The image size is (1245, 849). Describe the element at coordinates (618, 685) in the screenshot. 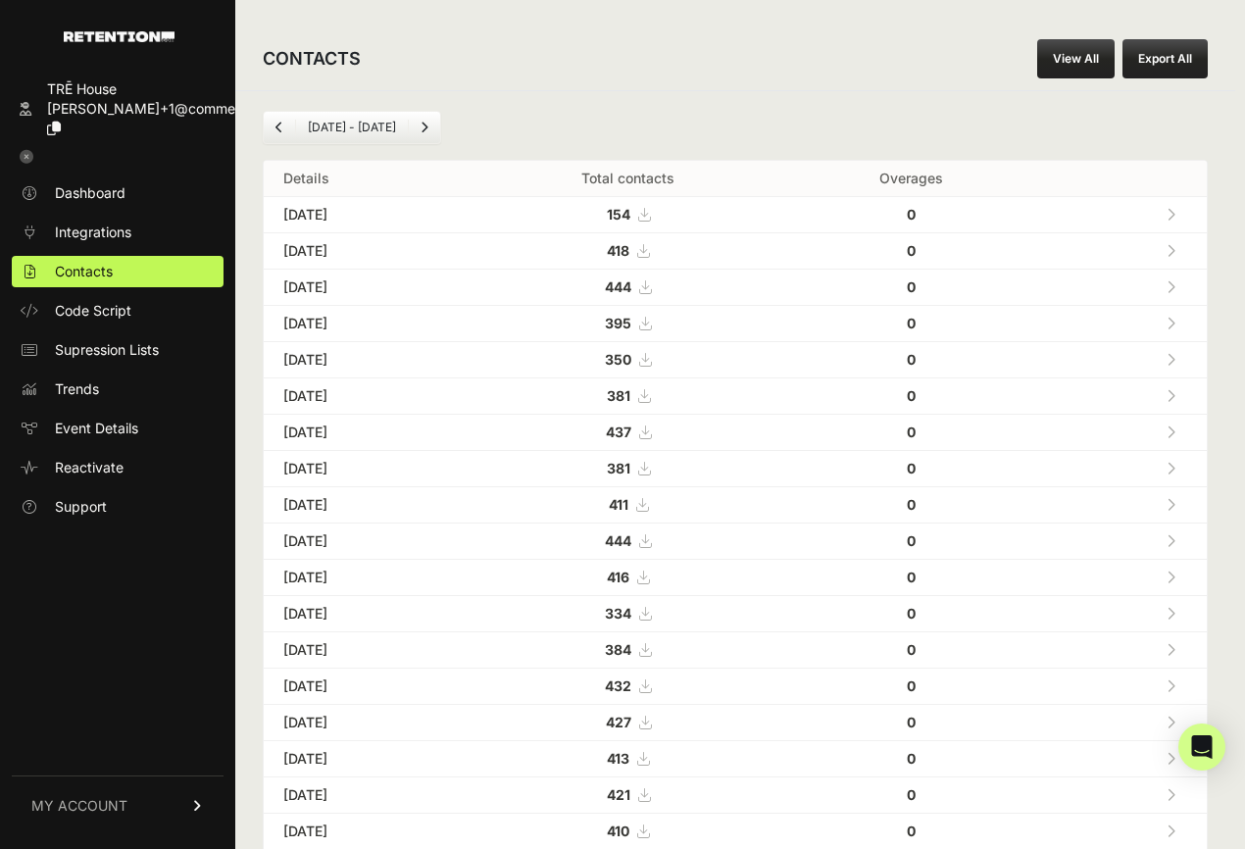

I see `strong: 432` at that location.